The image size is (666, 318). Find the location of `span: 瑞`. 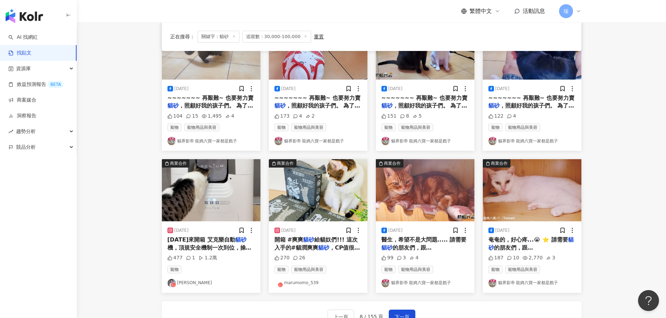

span: 瑞 is located at coordinates (566, 11).